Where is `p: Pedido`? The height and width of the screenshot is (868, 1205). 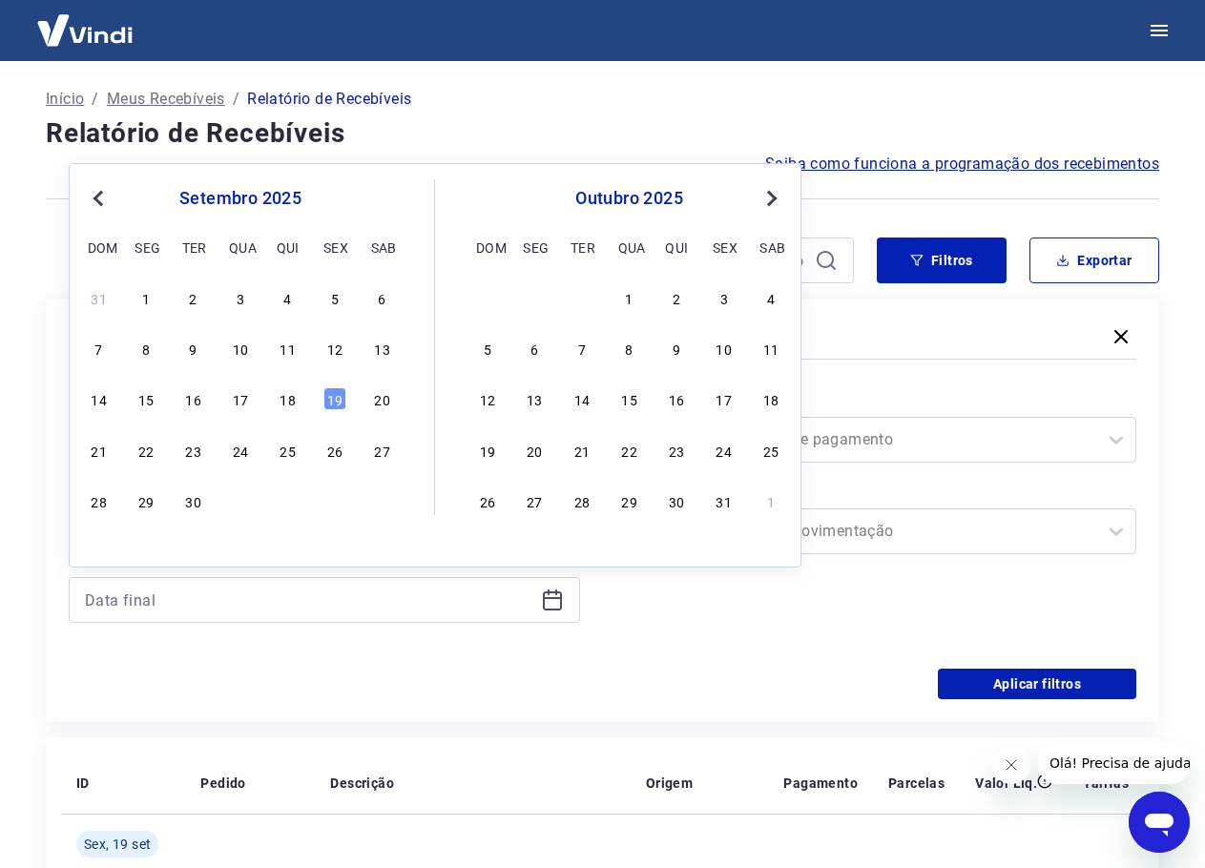
p: Pedido is located at coordinates (222, 783).